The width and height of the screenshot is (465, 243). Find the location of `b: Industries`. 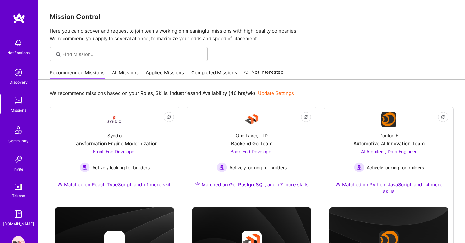

b: Industries is located at coordinates (182, 93).